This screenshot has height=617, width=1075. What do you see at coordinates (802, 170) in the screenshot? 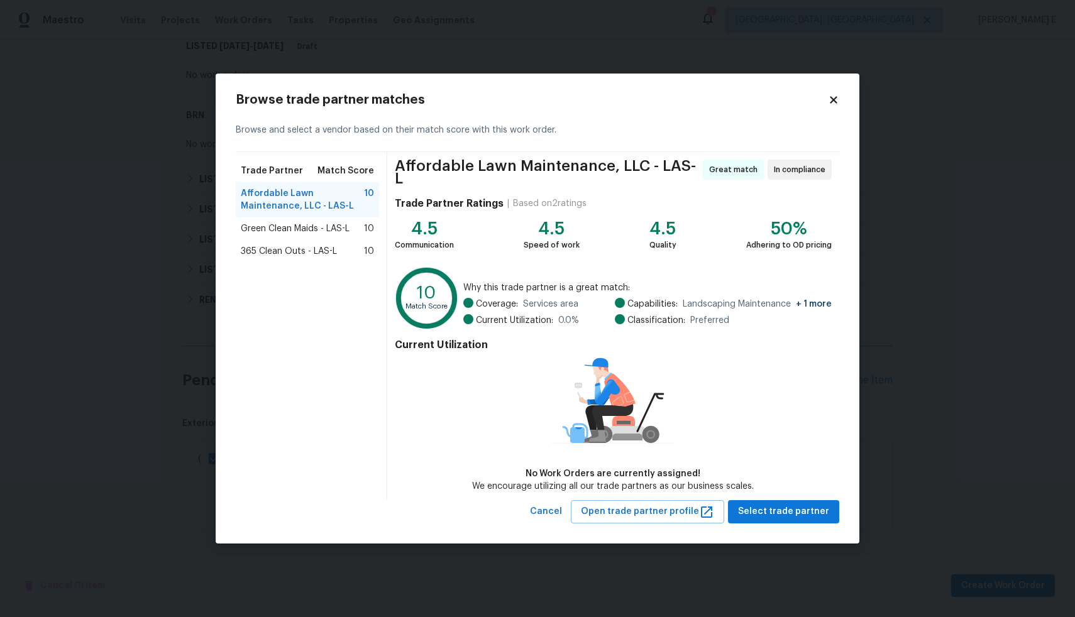
I see `span: In compliance` at bounding box center [802, 170].